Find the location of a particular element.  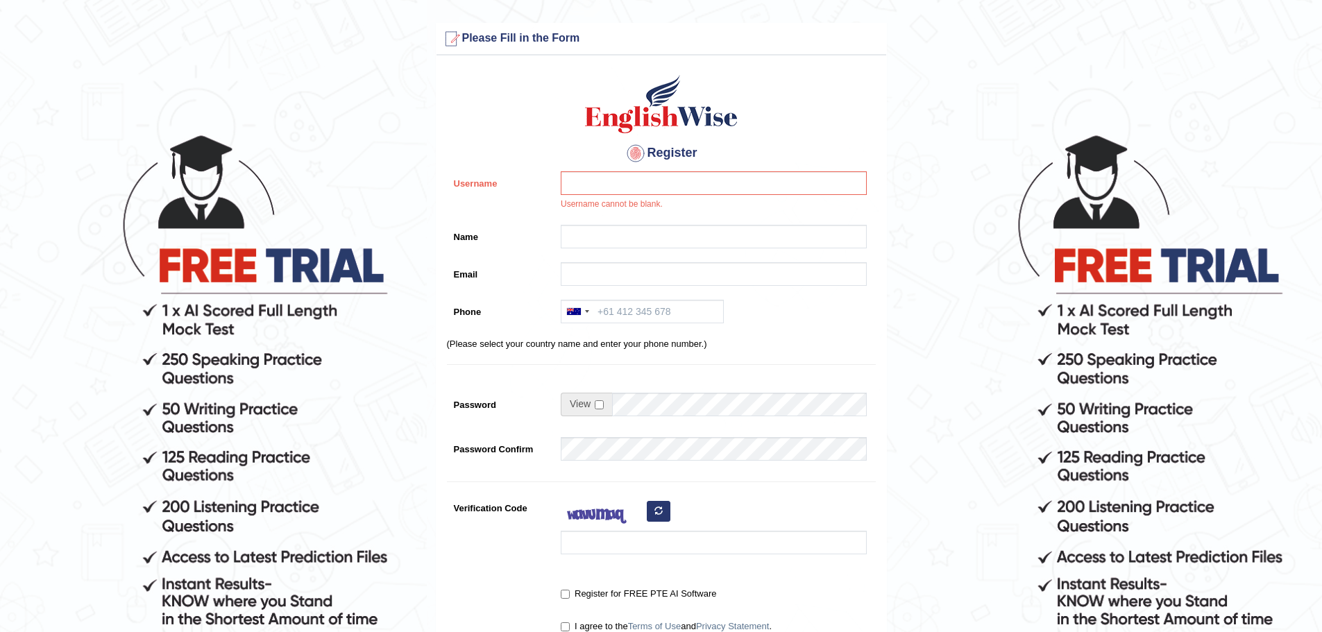

input: Show/Hide Password is located at coordinates (599, 405).